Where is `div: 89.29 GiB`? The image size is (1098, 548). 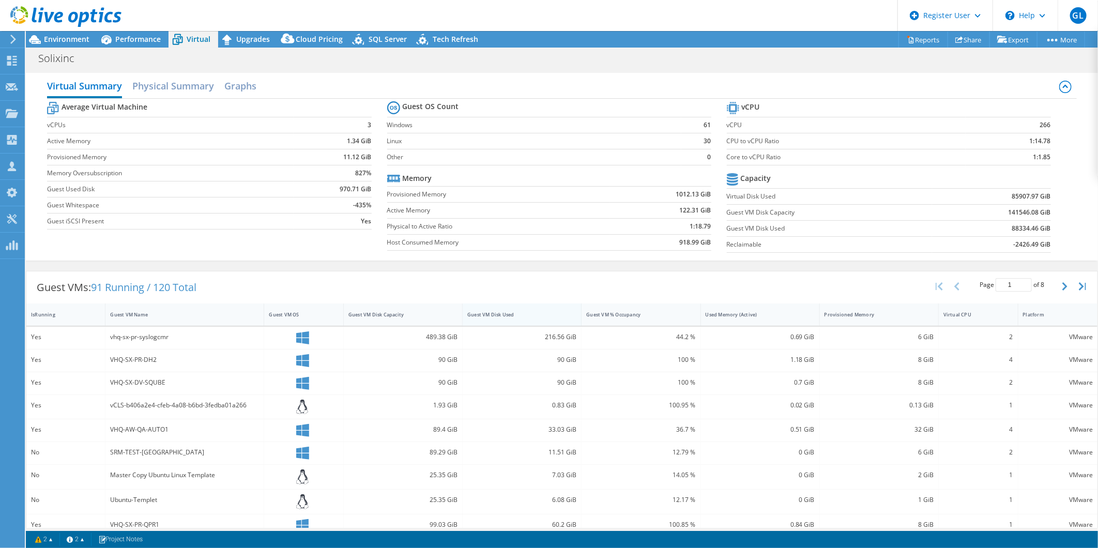
div: 89.29 GiB is located at coordinates (403, 452).